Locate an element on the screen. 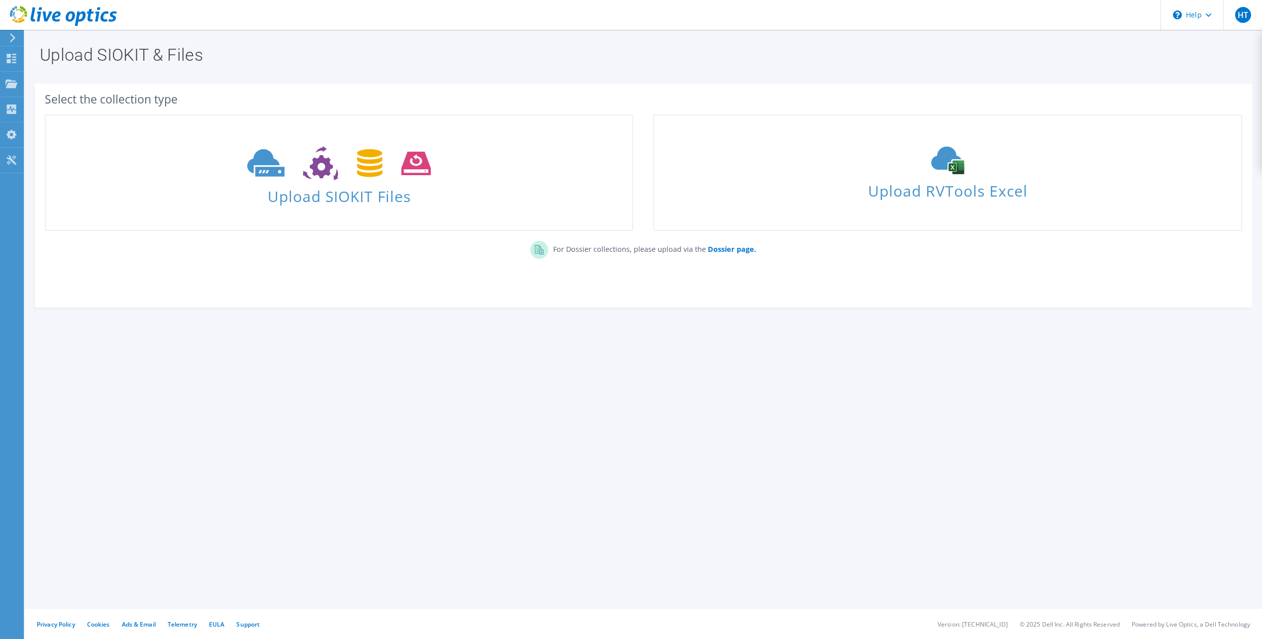 The image size is (1262, 639). li: Powered by Live Optics, a Dell Technology is located at coordinates (1191, 624).